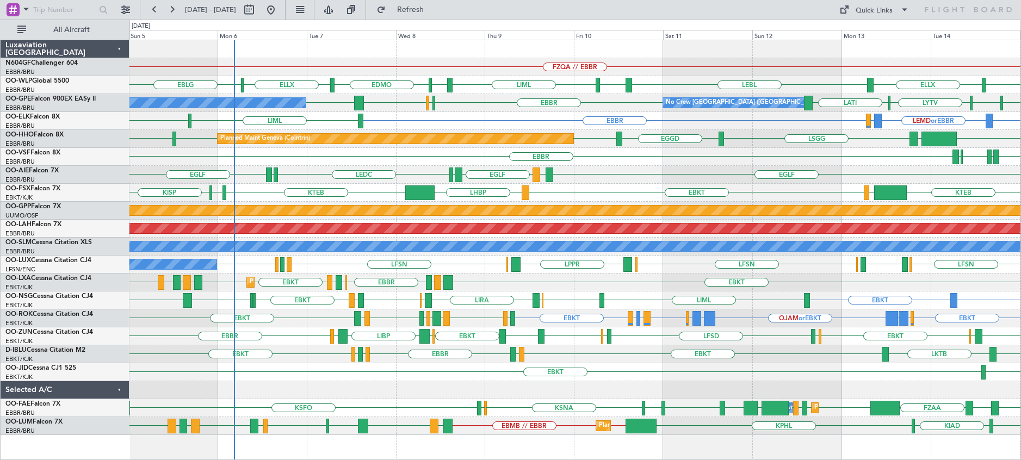  I want to click on span: OO-ROK, so click(19, 314).